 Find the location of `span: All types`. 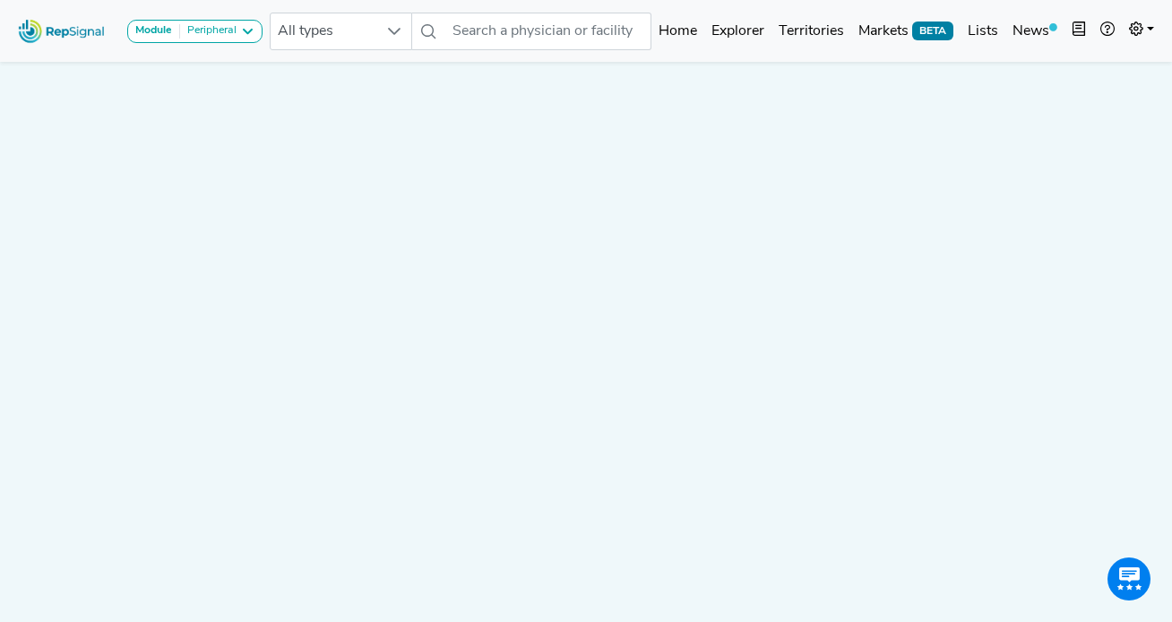

span: All types is located at coordinates (323, 31).